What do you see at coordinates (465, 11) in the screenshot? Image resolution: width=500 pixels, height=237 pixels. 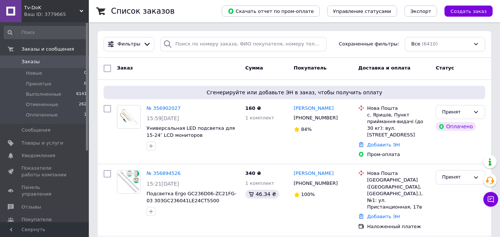 I see `a: Создать заказ` at bounding box center [465, 11].